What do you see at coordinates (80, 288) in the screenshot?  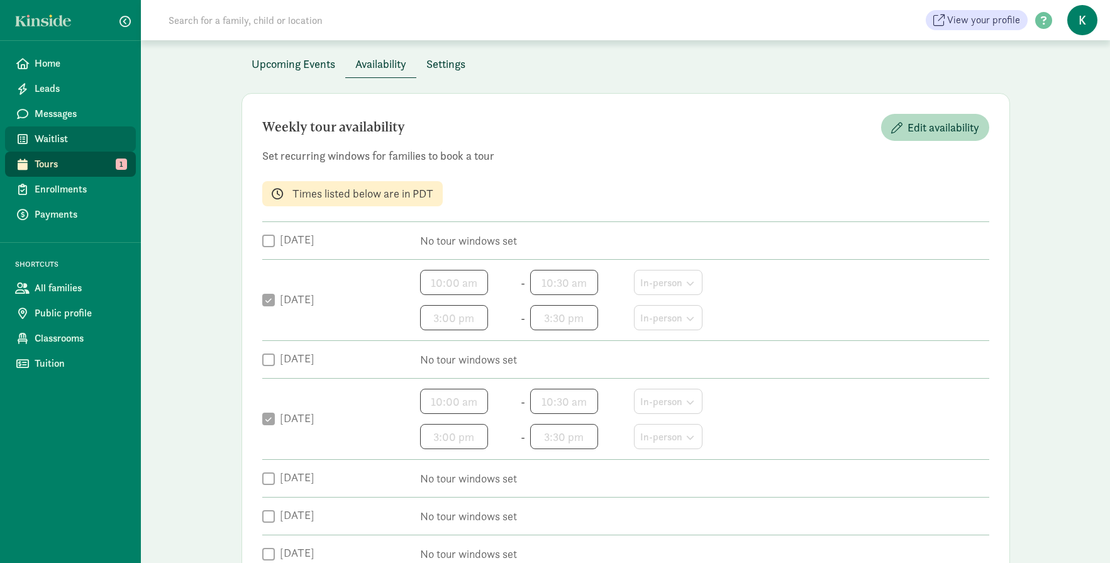 I see `span: All families` at bounding box center [80, 288].